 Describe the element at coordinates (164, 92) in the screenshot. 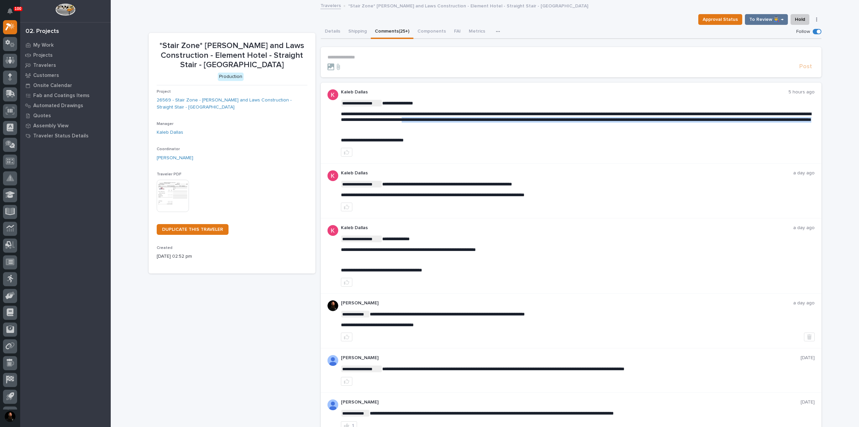

I see `span: Project` at that location.